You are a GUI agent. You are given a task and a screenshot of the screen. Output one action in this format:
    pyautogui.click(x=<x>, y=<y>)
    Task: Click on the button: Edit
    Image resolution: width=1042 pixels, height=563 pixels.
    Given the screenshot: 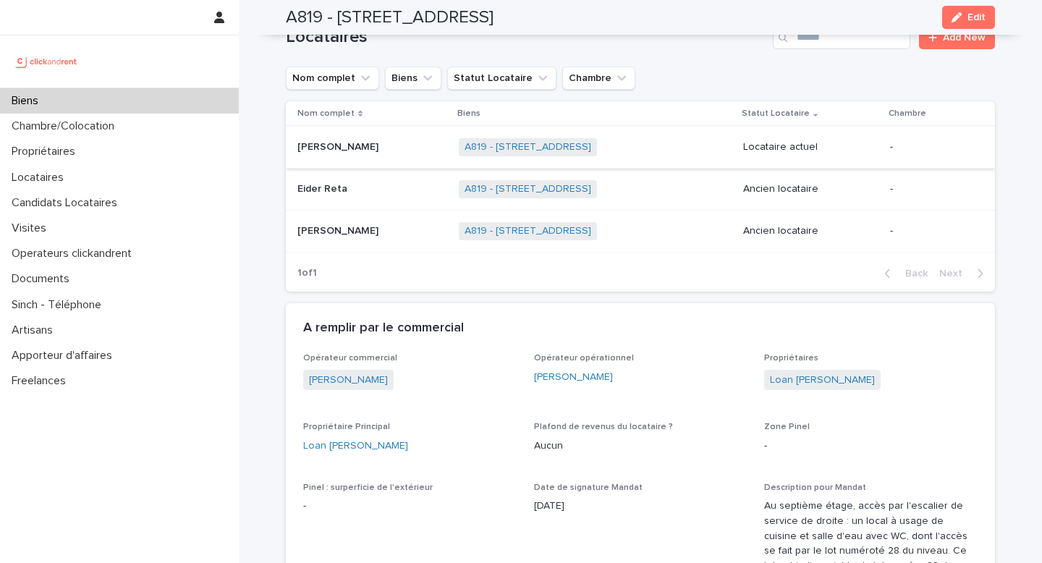 What is the action you would take?
    pyautogui.click(x=968, y=17)
    